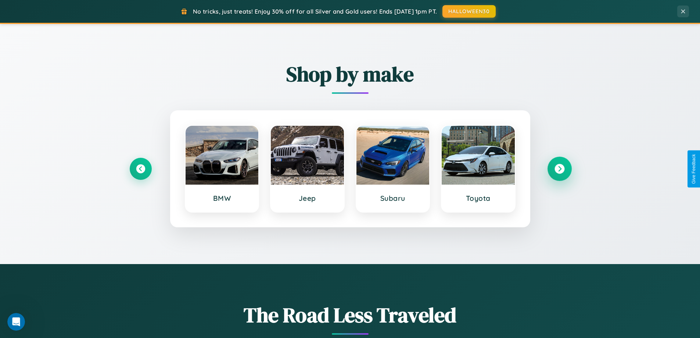 The image size is (700, 338). I want to click on h3: BMW, so click(222, 198).